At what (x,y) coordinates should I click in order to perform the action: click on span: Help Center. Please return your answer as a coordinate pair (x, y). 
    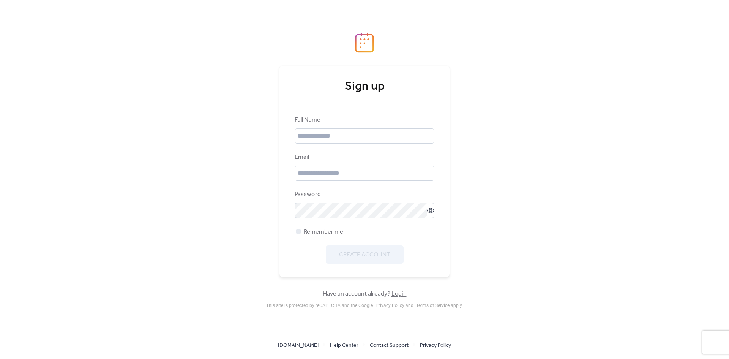
    Looking at the image, I should click on (344, 346).